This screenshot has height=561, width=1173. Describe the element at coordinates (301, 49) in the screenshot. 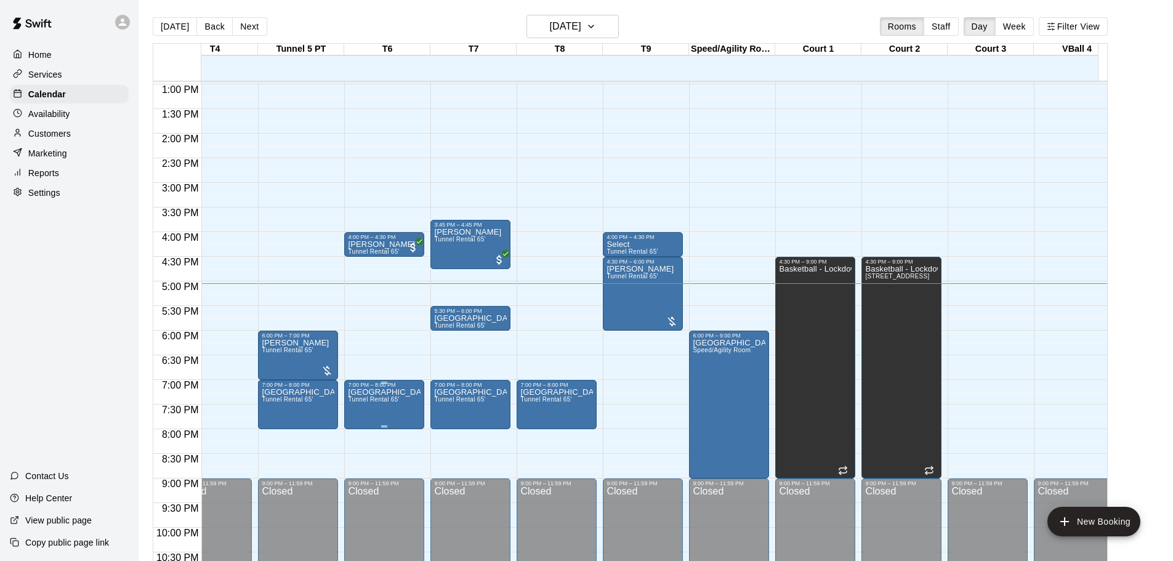

I see `div: Tunnel 5 PT` at that location.